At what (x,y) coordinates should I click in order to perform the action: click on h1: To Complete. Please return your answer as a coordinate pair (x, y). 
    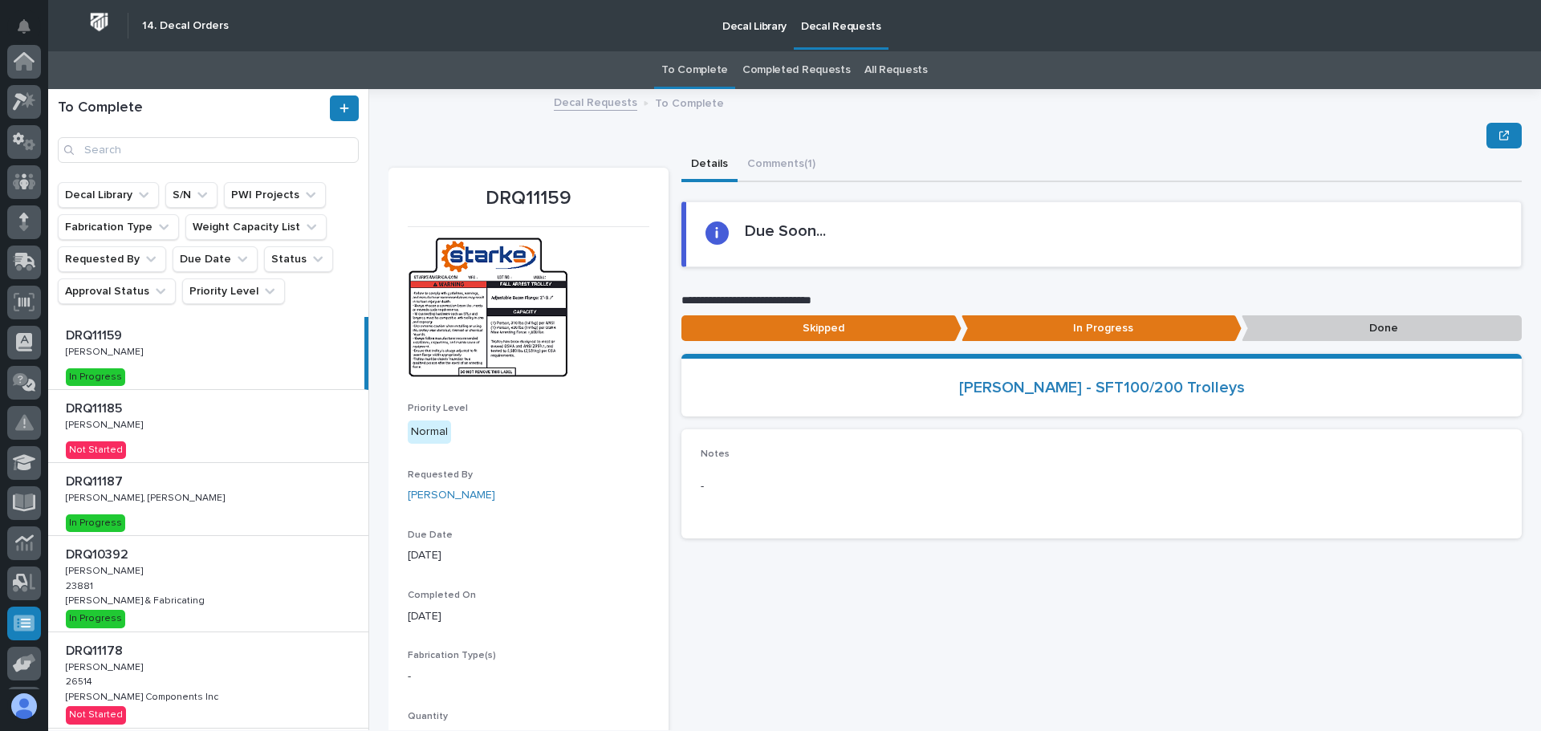
    Looking at the image, I should click on (192, 108).